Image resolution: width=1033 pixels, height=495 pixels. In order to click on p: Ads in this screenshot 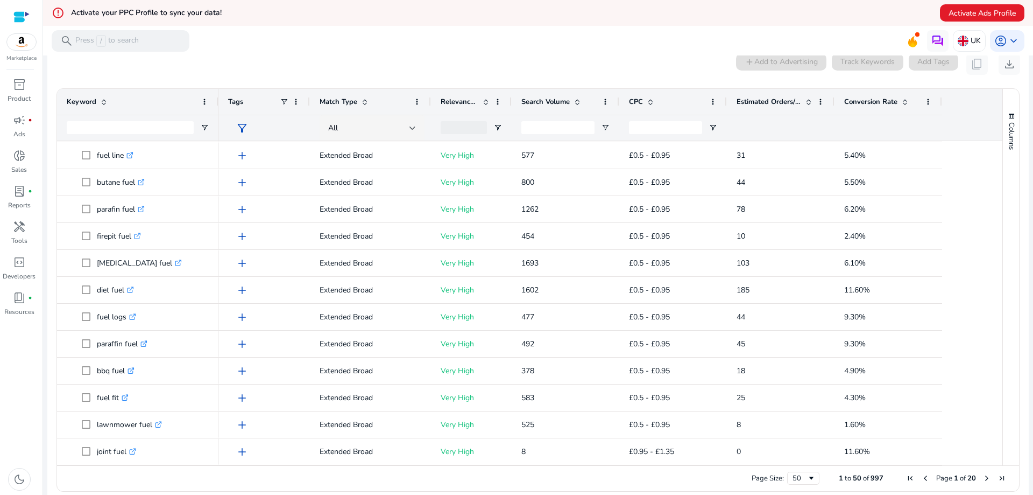, I will do `click(19, 134)`.